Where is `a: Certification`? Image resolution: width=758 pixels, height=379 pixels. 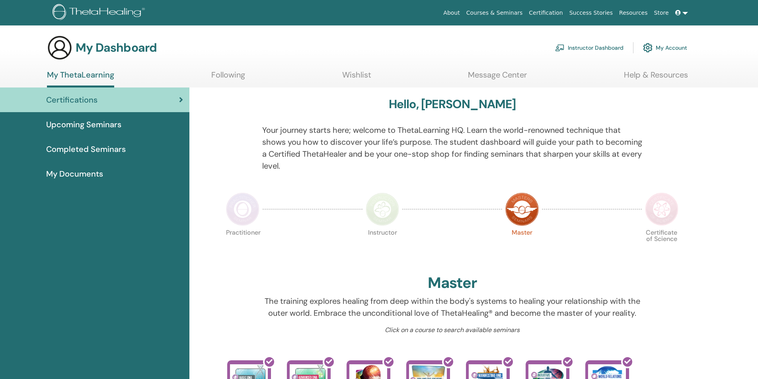 a: Certification is located at coordinates (546, 13).